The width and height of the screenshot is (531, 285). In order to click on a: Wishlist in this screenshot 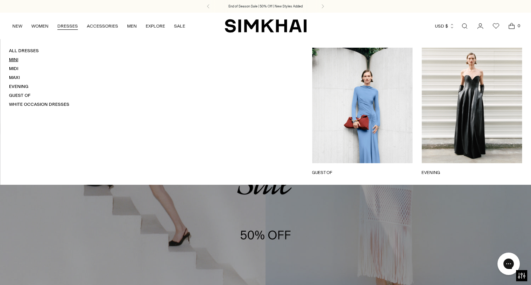, I will do `click(496, 26)`.